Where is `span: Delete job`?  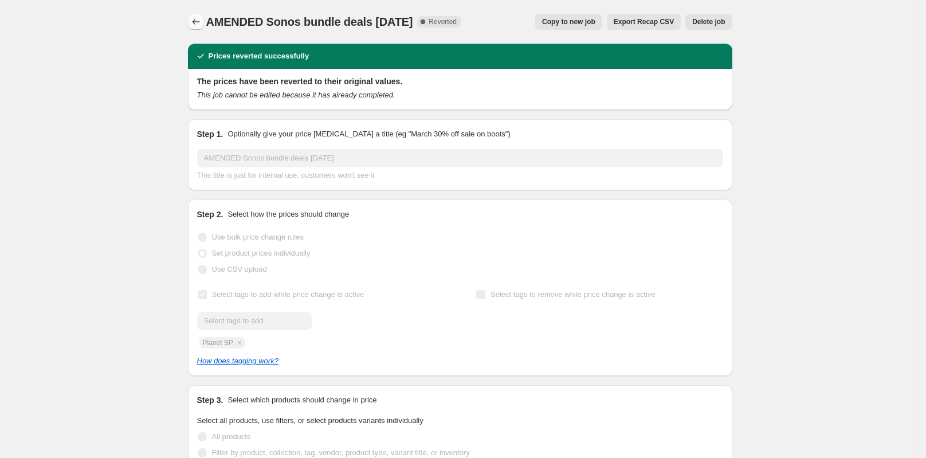 span: Delete job is located at coordinates (708, 22).